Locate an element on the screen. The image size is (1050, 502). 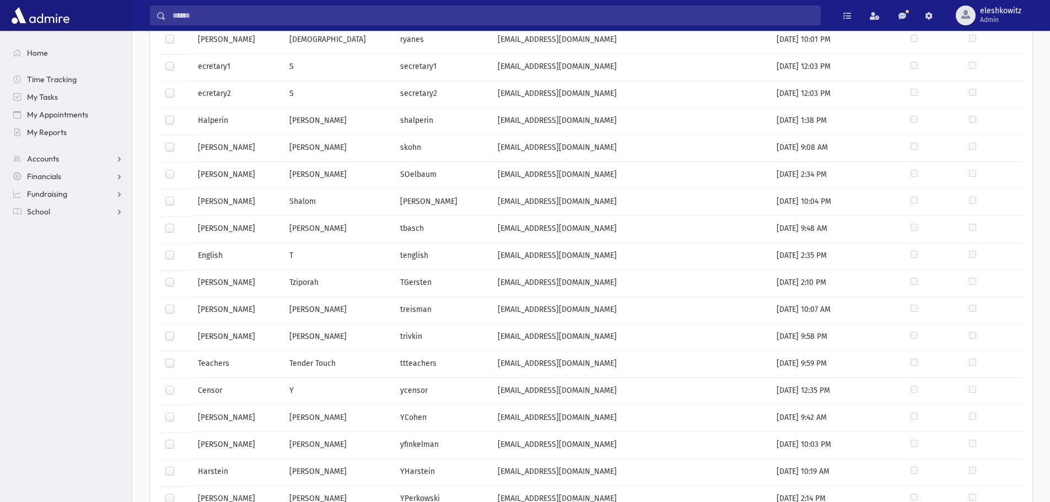
td: SOelbaum is located at coordinates (442, 175).